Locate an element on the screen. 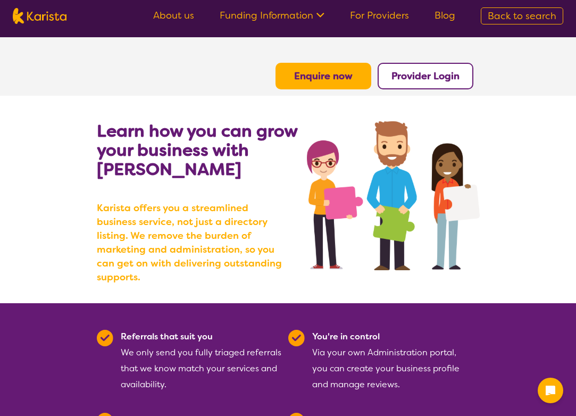  button: Enquire now is located at coordinates (323, 76).